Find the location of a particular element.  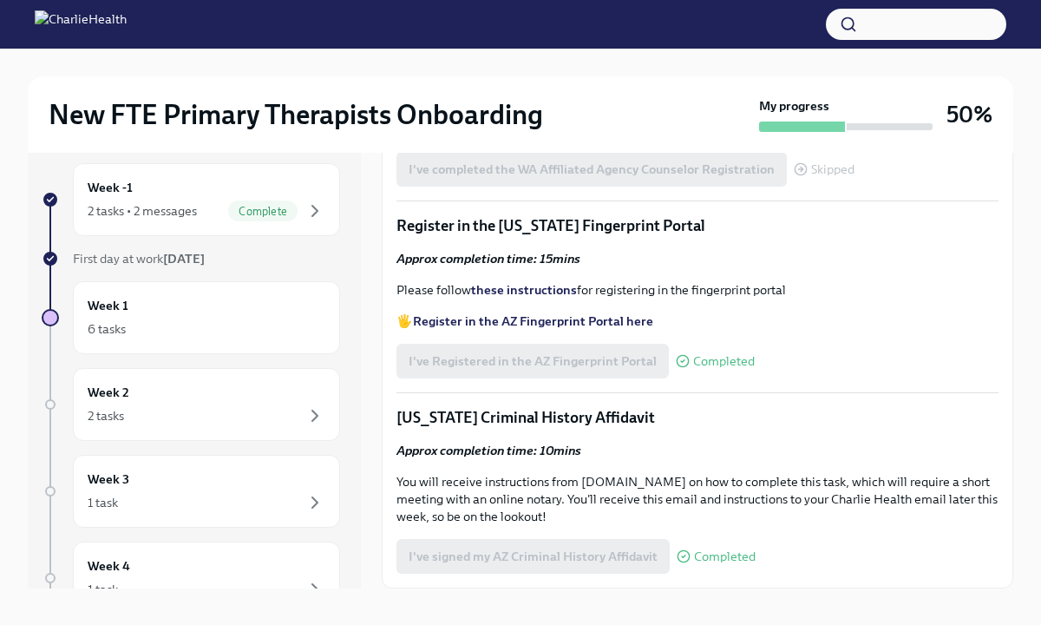

img: CharlieHealth is located at coordinates (81, 24).